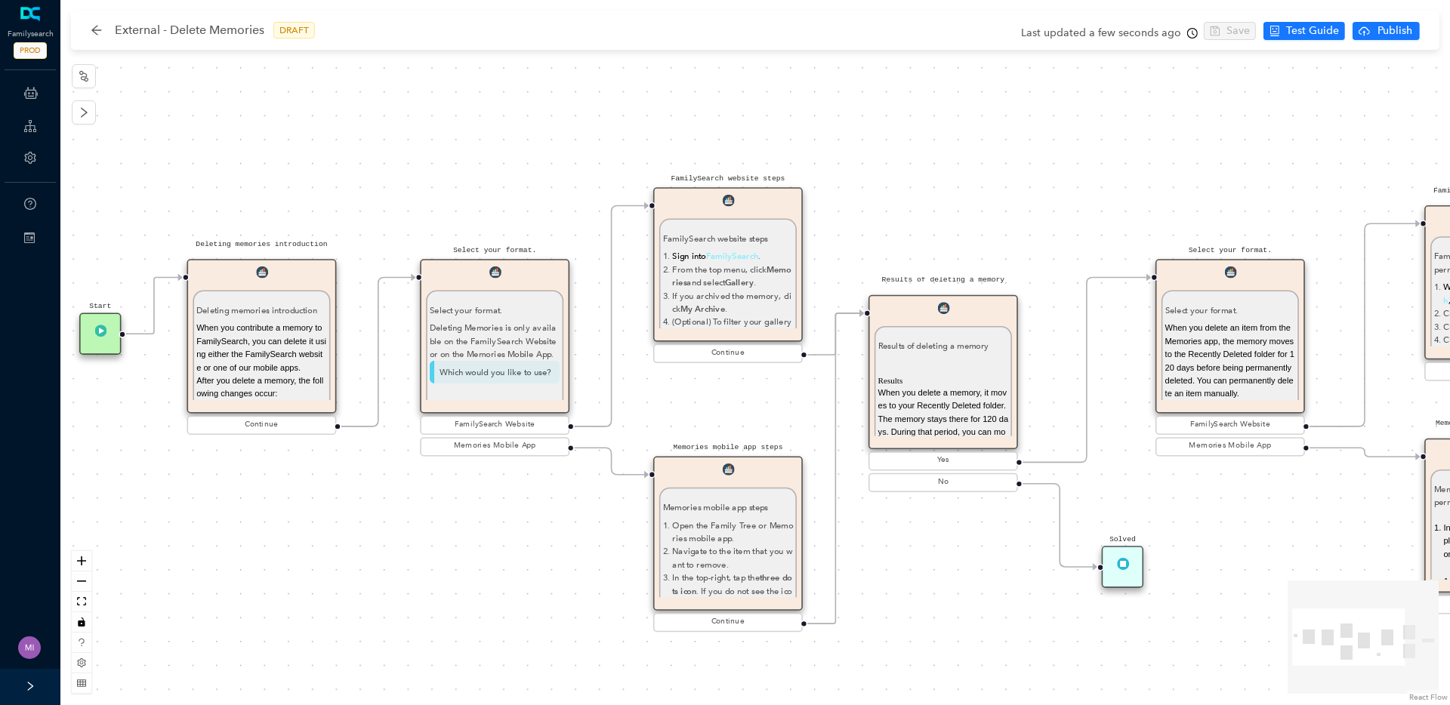  What do you see at coordinates (1122, 563) in the screenshot?
I see `img: Solved` at bounding box center [1122, 563].